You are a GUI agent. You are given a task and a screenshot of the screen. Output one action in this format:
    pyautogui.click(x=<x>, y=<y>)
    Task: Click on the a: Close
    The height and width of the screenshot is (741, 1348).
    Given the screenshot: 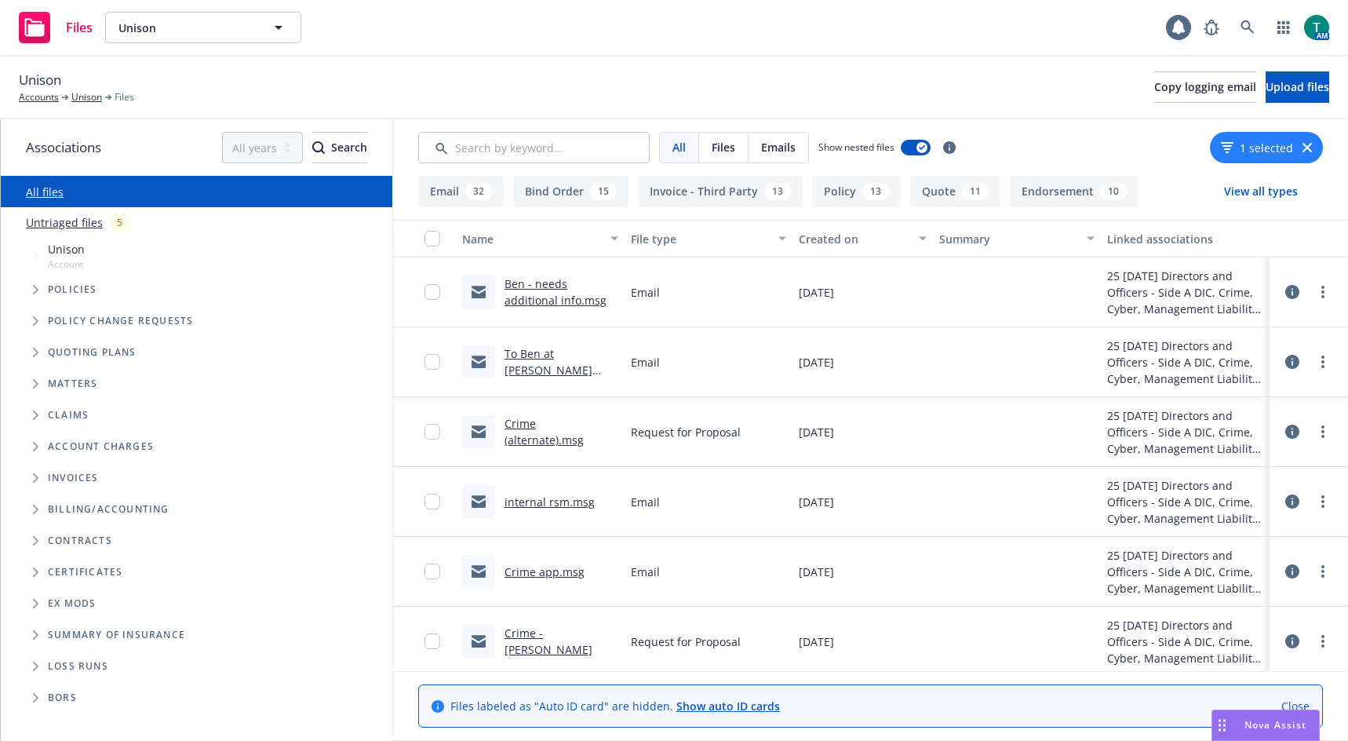 What is the action you would take?
    pyautogui.click(x=1296, y=705)
    